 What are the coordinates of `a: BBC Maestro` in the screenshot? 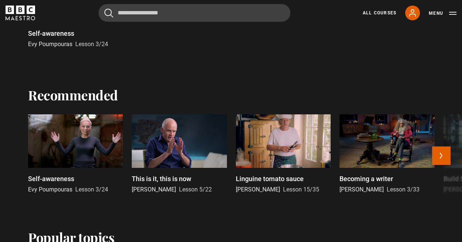 It's located at (20, 13).